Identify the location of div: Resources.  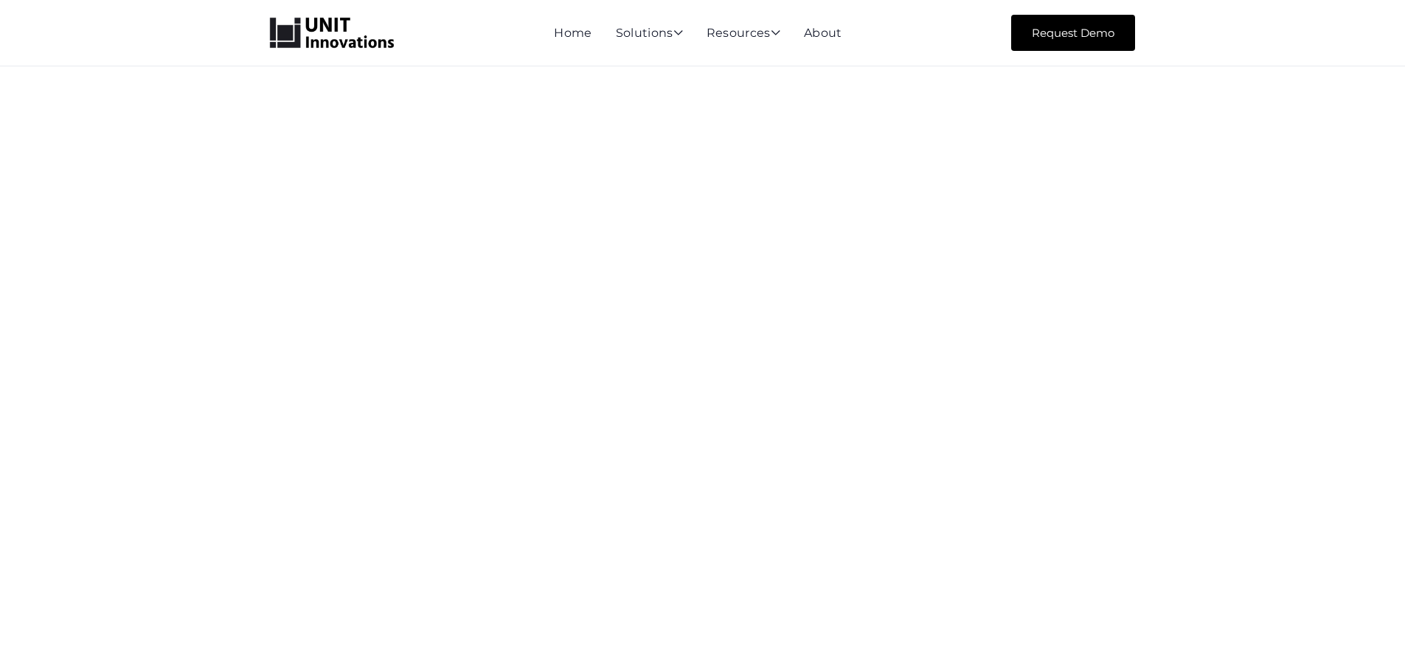
(744, 34).